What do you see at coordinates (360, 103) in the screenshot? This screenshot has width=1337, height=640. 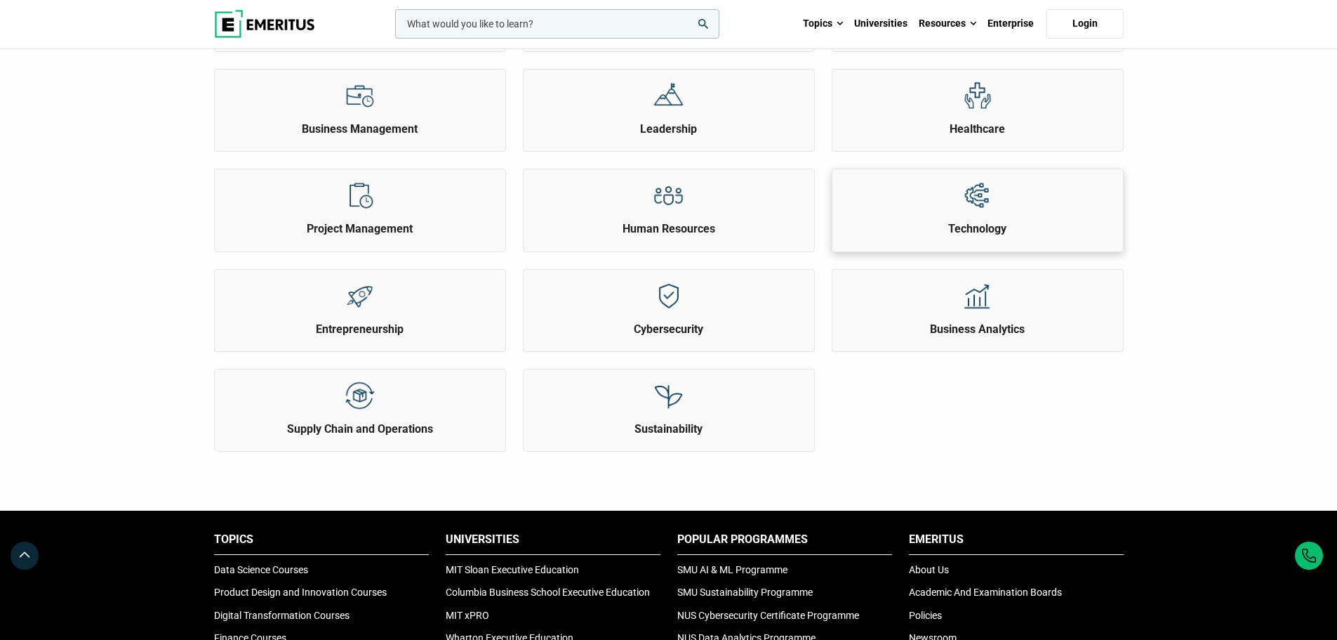 I see `a: Explore Topics Business Management` at bounding box center [360, 103].